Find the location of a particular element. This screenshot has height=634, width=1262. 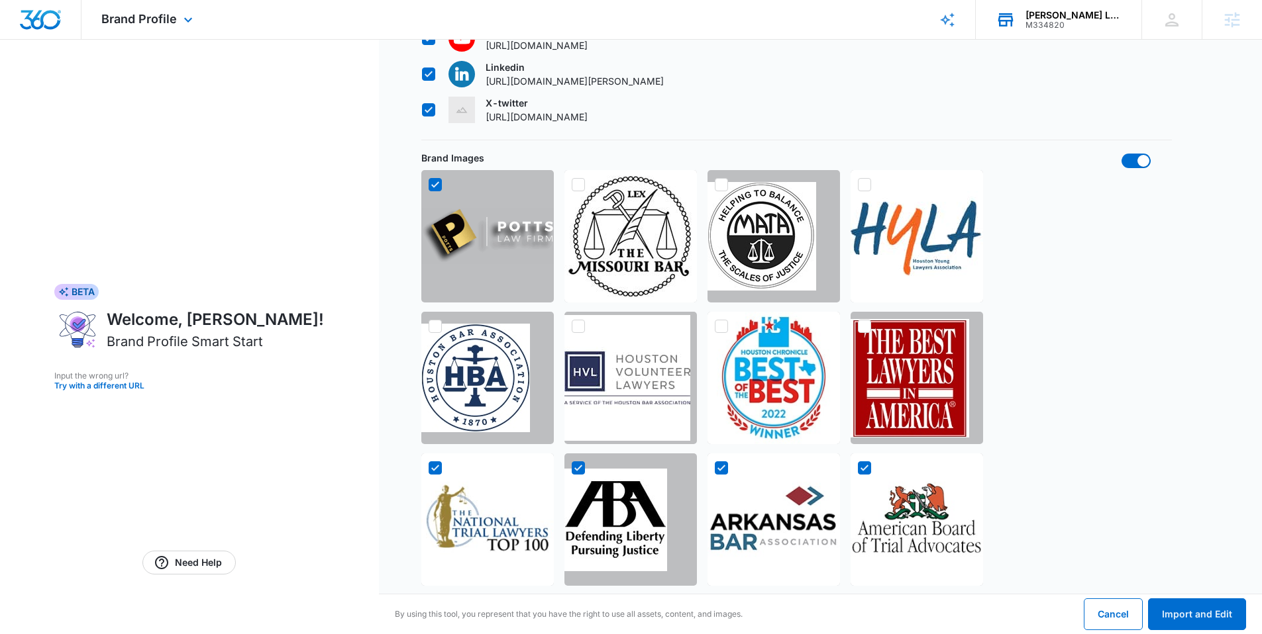

div: account name is located at coordinates (1073, 15).